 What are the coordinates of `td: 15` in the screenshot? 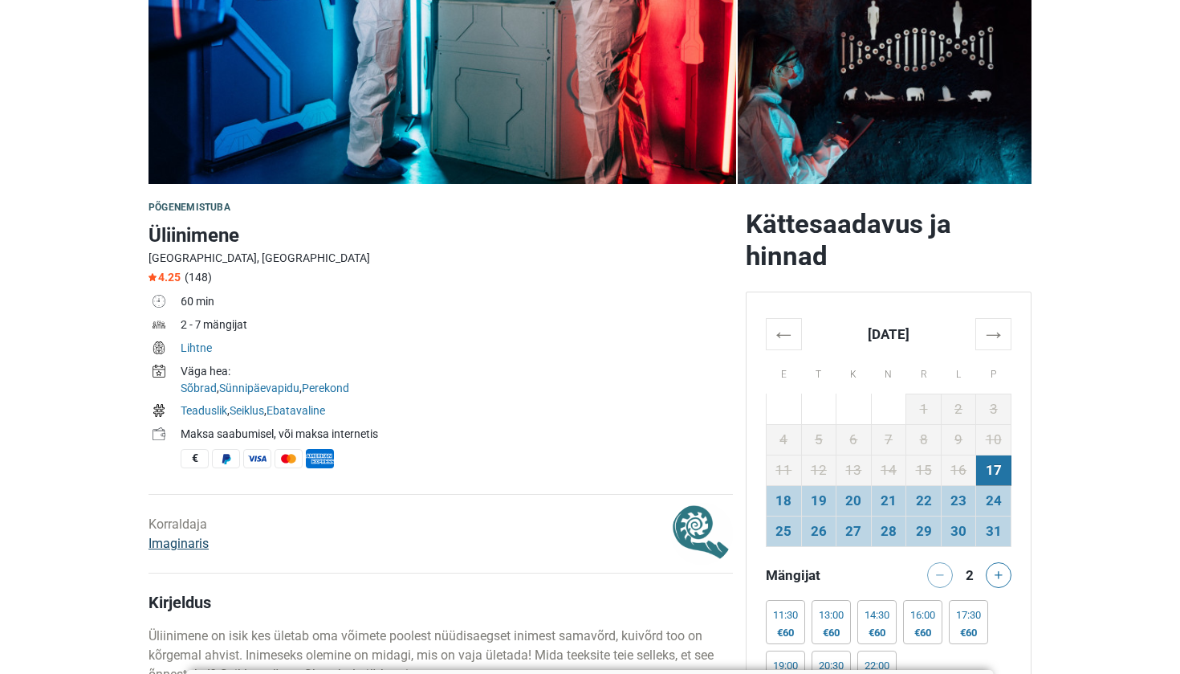 It's located at (924, 470).